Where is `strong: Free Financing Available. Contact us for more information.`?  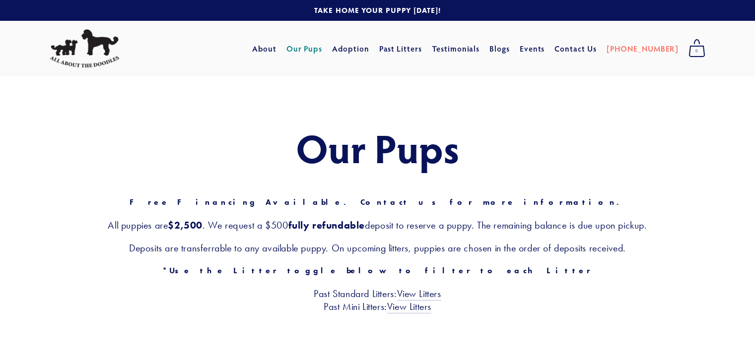 strong: Free Financing Available. Contact us for more information. is located at coordinates (377, 202).